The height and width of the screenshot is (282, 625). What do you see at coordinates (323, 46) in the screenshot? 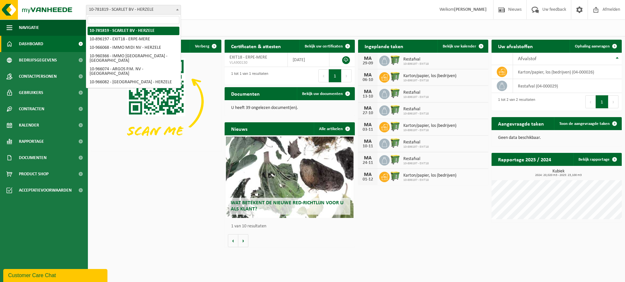
I see `span: Bekijk uw certificaten` at bounding box center [323, 46].